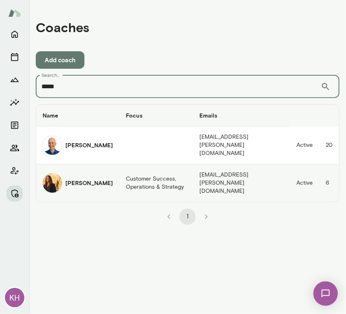 Image resolution: width=346 pixels, height=314 pixels. What do you see at coordinates (329, 145) in the screenshot?
I see `td: 20` at bounding box center [329, 145].